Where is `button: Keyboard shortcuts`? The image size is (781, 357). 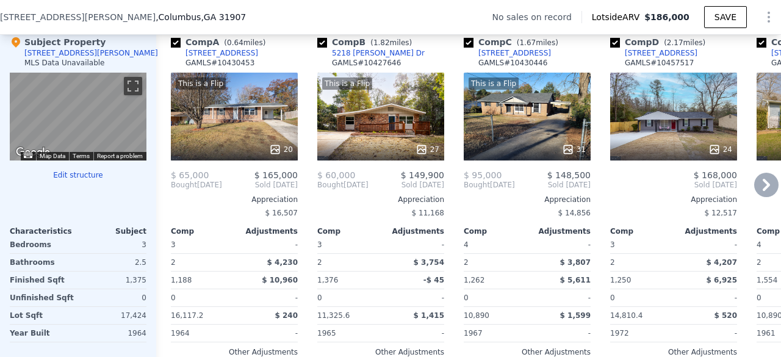
button: Keyboard shortcuts is located at coordinates (28, 155).